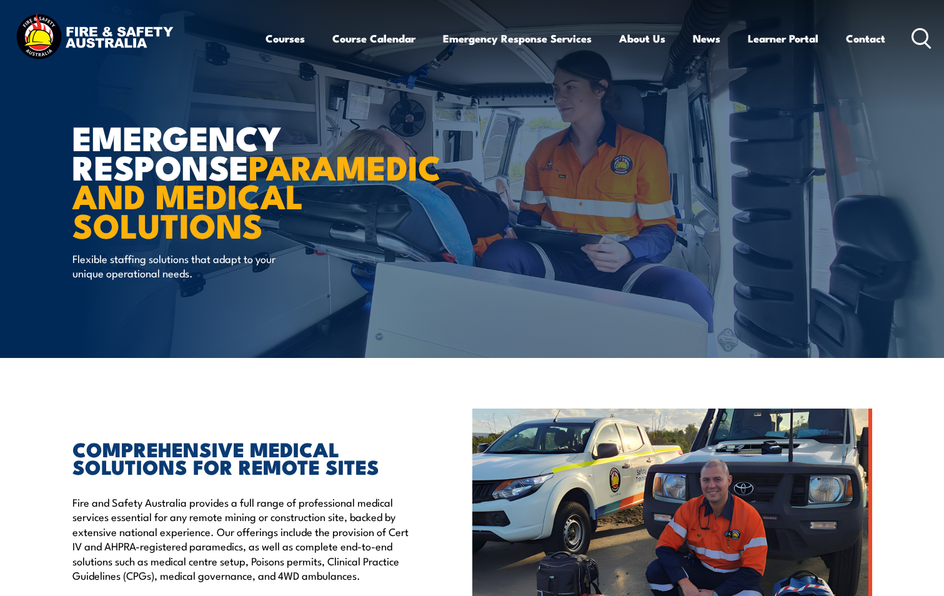 The width and height of the screenshot is (944, 596). I want to click on a: Emergency Response Services, so click(517, 38).